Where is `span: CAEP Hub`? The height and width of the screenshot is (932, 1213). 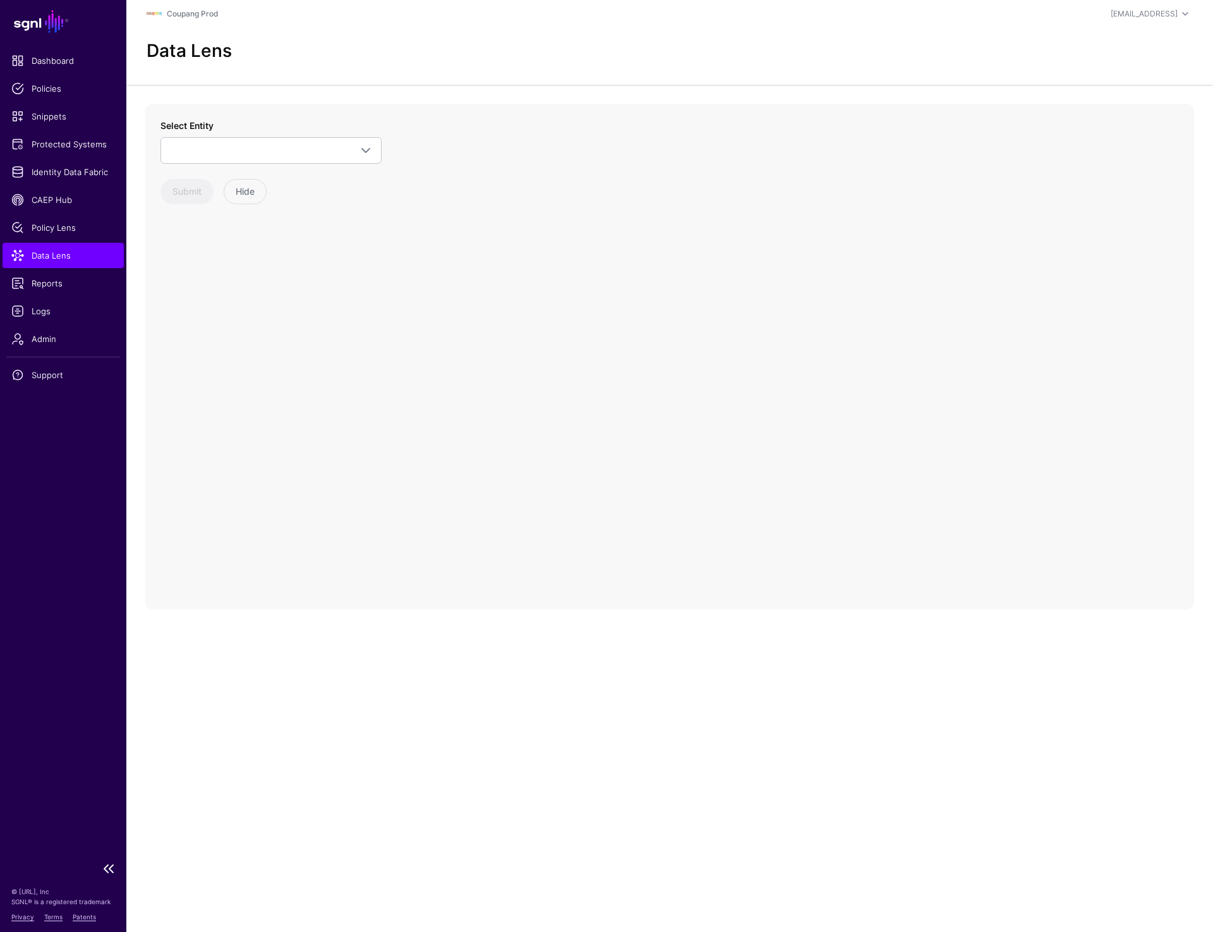 span: CAEP Hub is located at coordinates (63, 200).